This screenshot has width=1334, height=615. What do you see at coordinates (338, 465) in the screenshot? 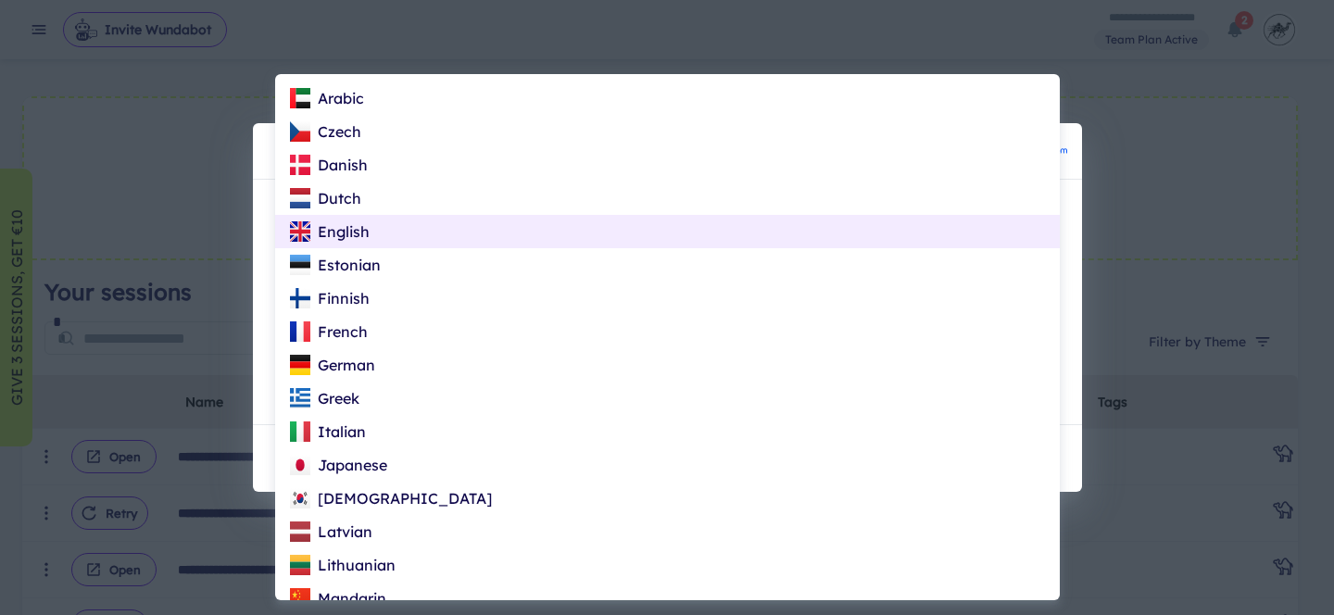
I see `div: Japanese` at bounding box center [338, 465].